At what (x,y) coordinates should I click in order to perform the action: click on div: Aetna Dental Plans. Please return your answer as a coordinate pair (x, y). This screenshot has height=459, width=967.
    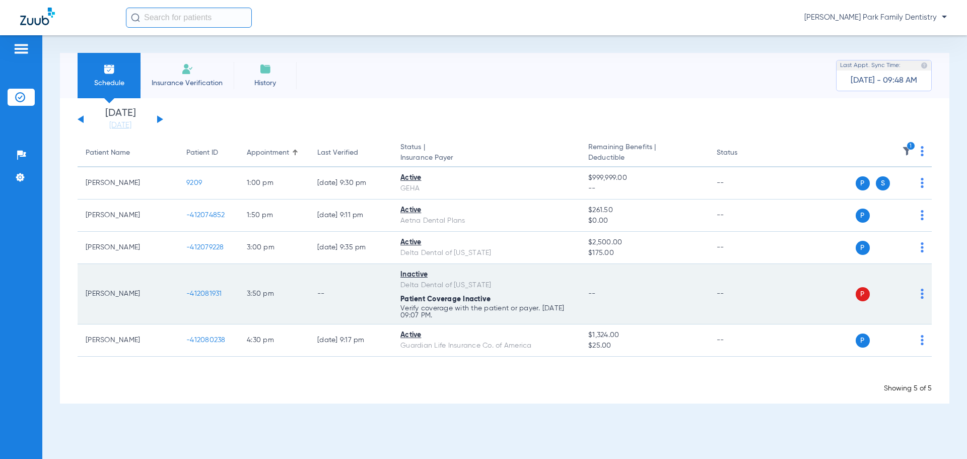
    Looking at the image, I should click on (486, 221).